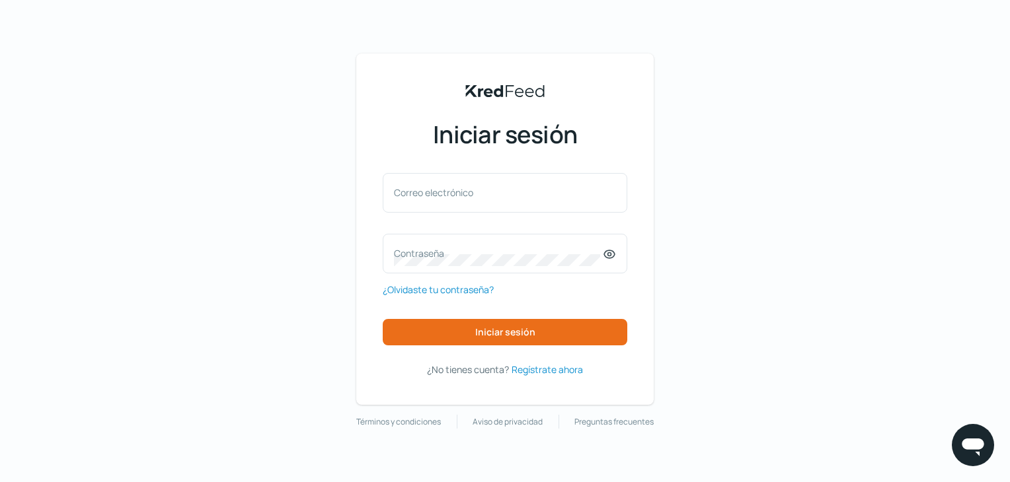 The image size is (1010, 482). I want to click on font: Preguntas frecuentes, so click(614, 422).